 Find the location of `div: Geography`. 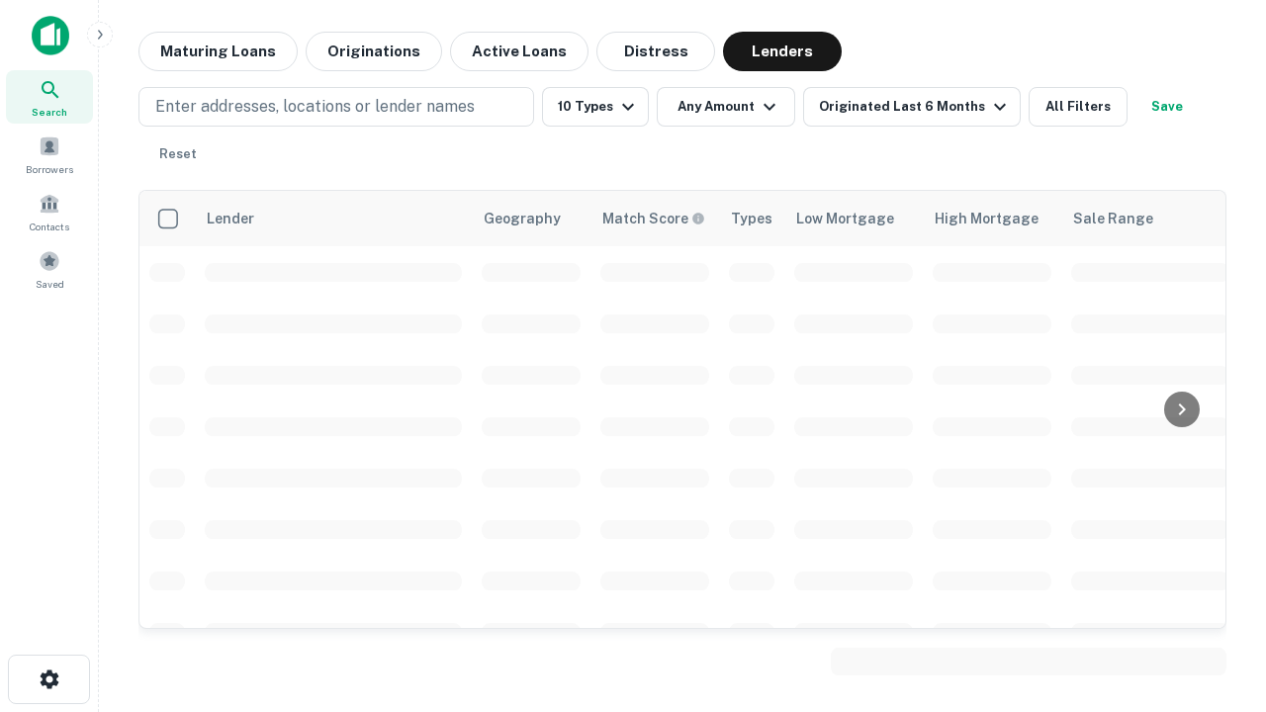

div: Geography is located at coordinates (522, 219).